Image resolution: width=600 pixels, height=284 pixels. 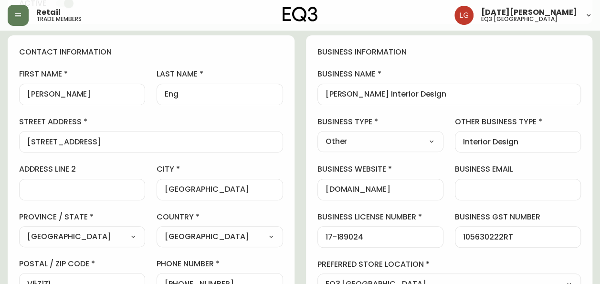 What do you see at coordinates (518, 217) in the screenshot?
I see `label: business gst number` at bounding box center [518, 217].